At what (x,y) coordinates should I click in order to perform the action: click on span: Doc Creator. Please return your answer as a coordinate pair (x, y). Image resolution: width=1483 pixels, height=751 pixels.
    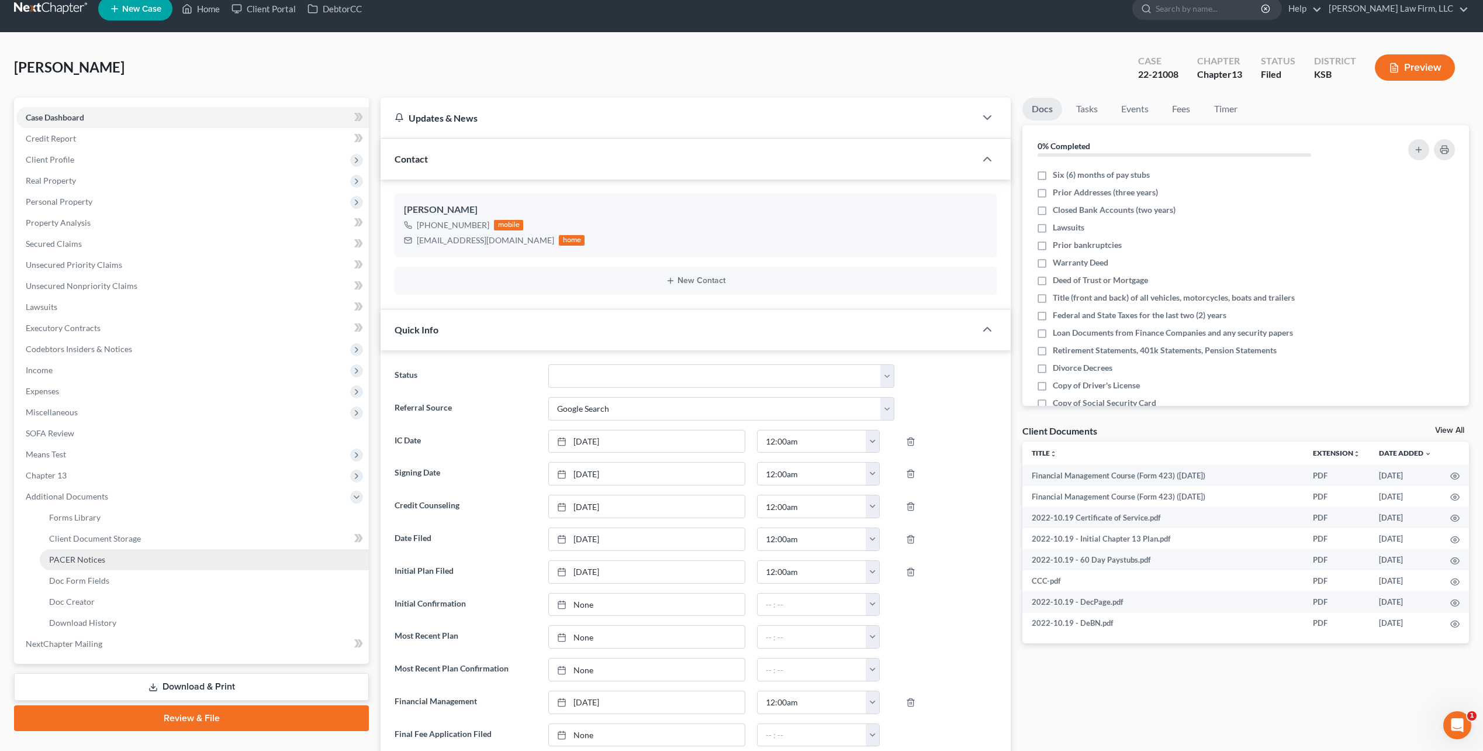
    Looking at the image, I should click on (72, 601).